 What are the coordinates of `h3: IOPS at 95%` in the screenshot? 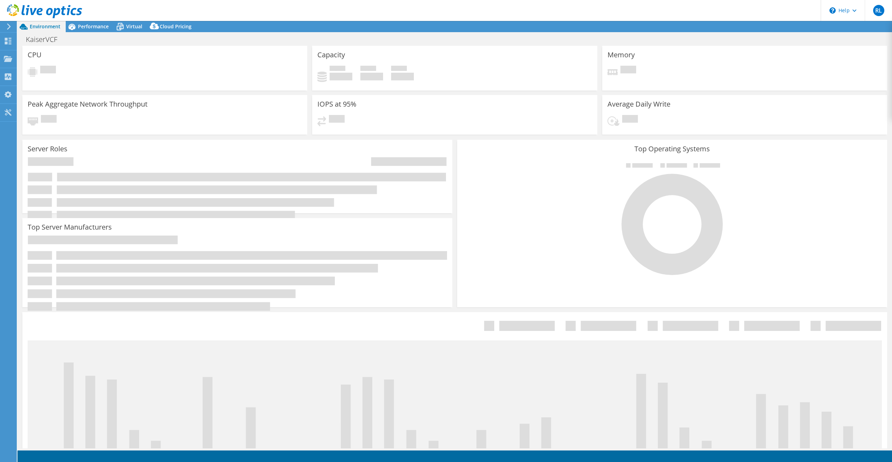 It's located at (337, 104).